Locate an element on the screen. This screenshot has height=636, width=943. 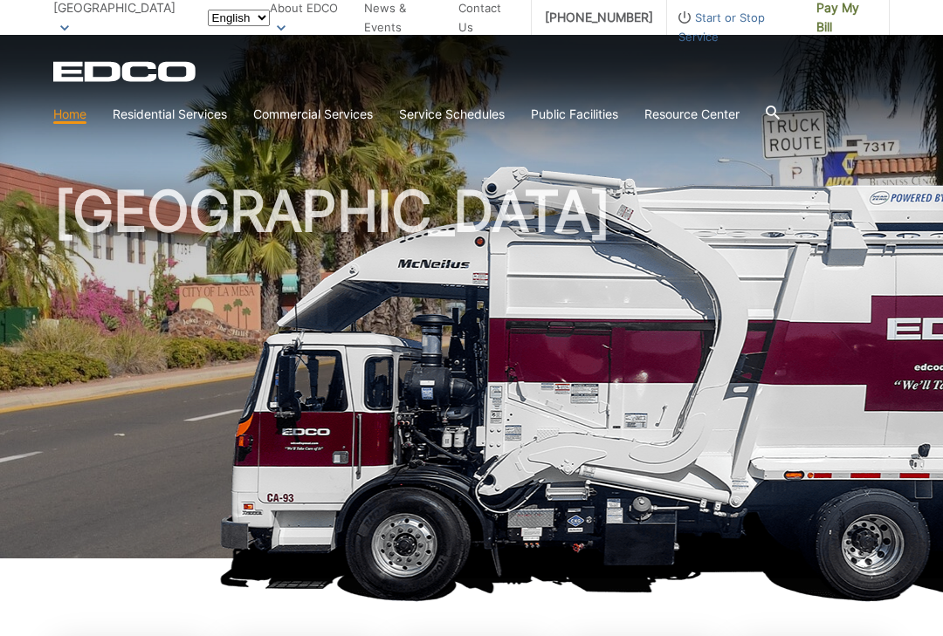
a: Resource Center is located at coordinates (691, 114).